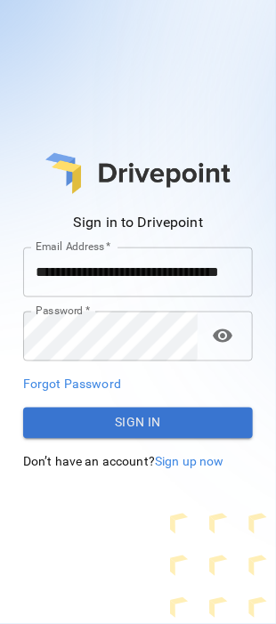 The width and height of the screenshot is (276, 624). Describe the element at coordinates (223, 337) in the screenshot. I see `span: visibility` at that location.